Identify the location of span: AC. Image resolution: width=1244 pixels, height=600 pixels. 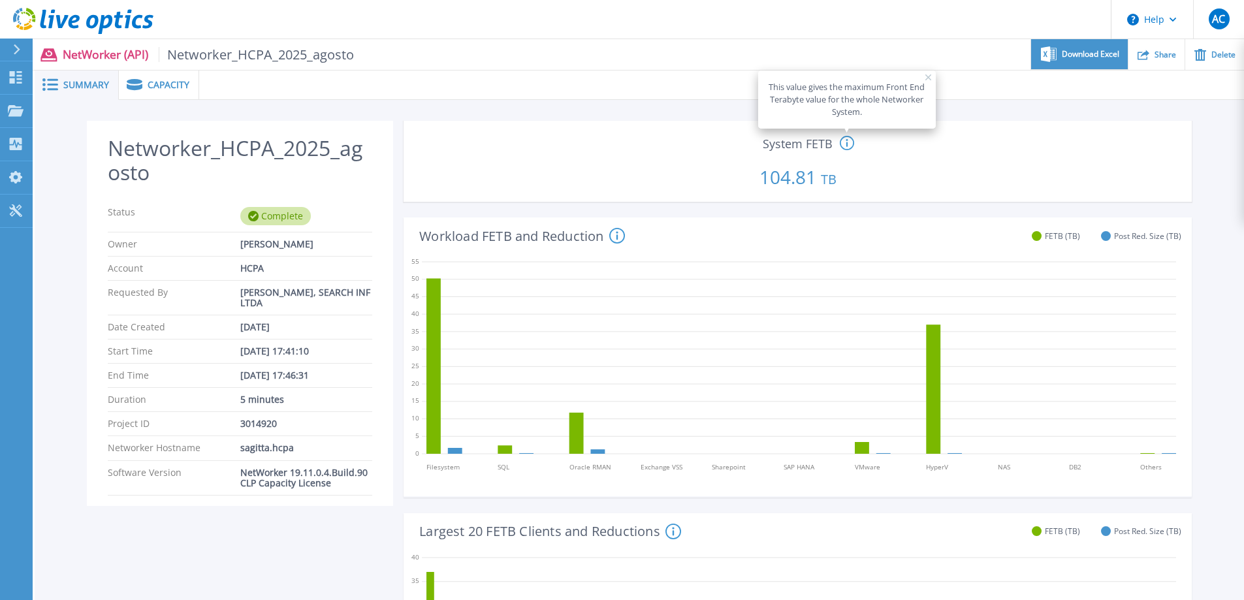
(1218, 19).